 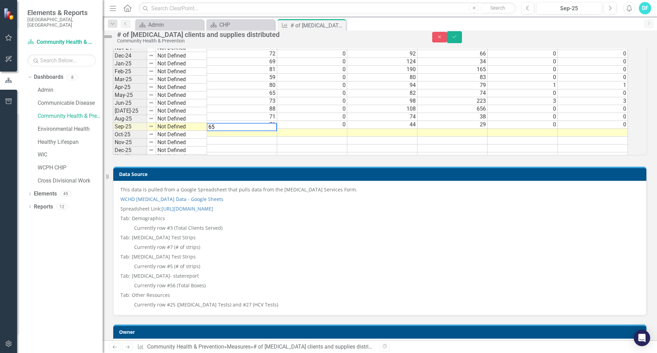 What do you see at coordinates (62, 13) in the screenshot?
I see `span: Elements & Reports` at bounding box center [62, 13].